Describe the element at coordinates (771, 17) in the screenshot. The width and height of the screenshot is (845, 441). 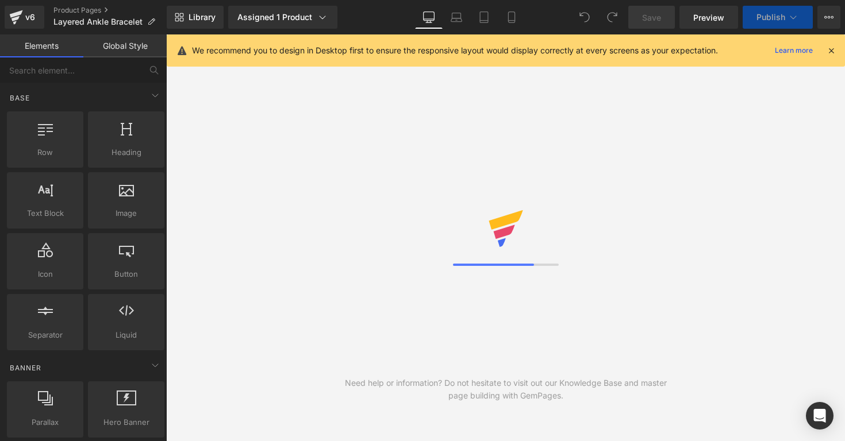
I see `span: Publish` at that location.